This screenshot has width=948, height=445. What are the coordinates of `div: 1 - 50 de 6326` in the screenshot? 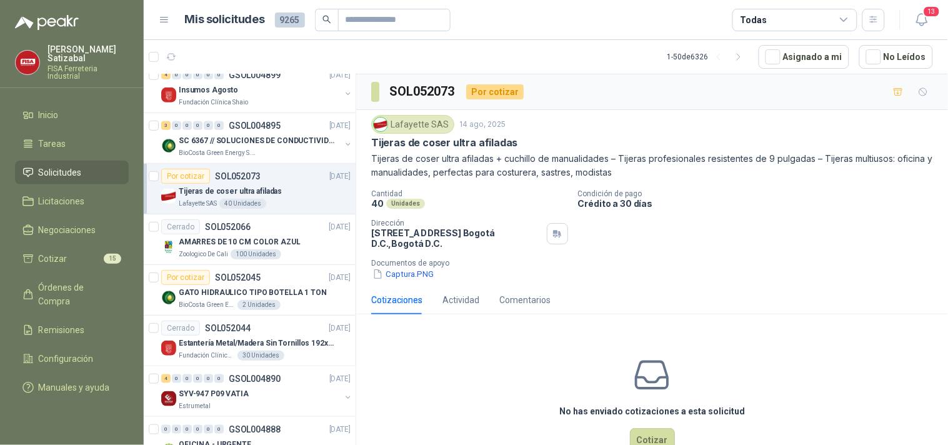 It's located at (708, 57).